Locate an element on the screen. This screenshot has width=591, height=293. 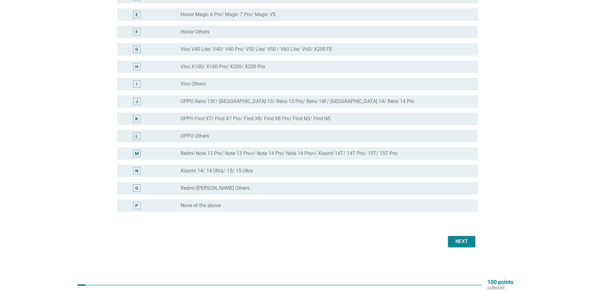
div: F is located at coordinates (137, 32).